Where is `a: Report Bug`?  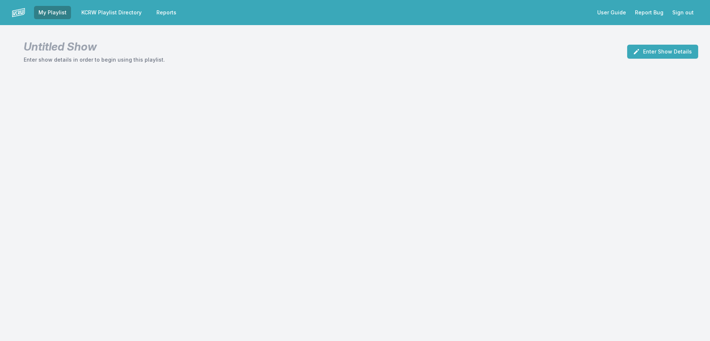 a: Report Bug is located at coordinates (649, 13).